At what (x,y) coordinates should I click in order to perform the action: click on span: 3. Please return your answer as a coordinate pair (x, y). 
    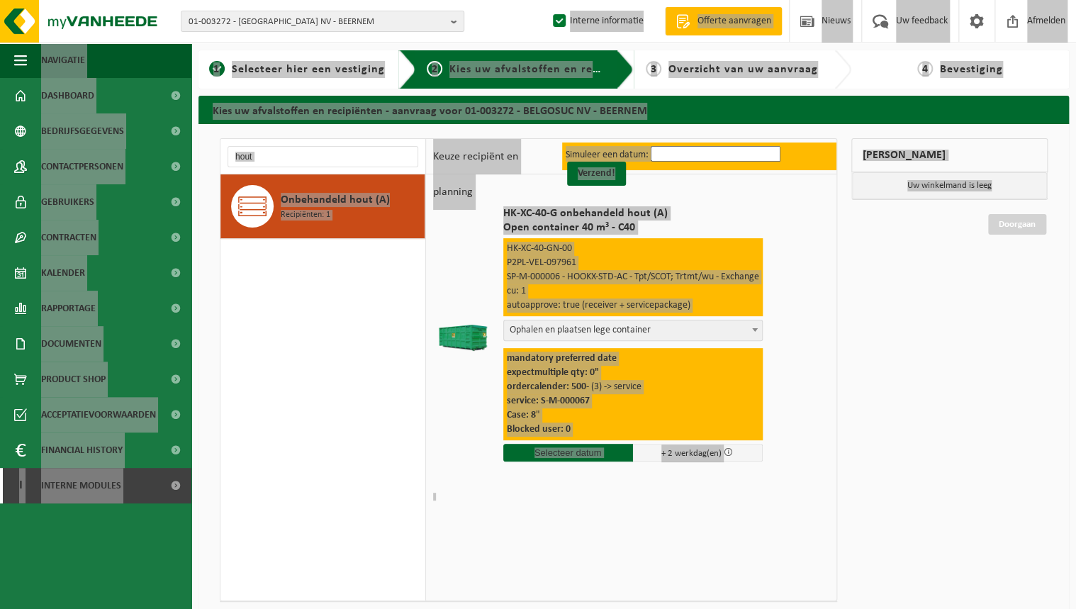
    Looking at the image, I should click on (654, 69).